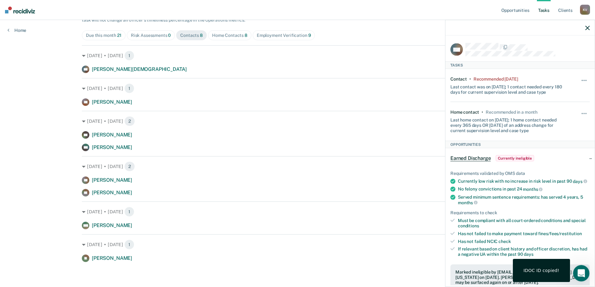 The image size is (595, 287). I want to click on button: Emoji picker, so click(12, 207).